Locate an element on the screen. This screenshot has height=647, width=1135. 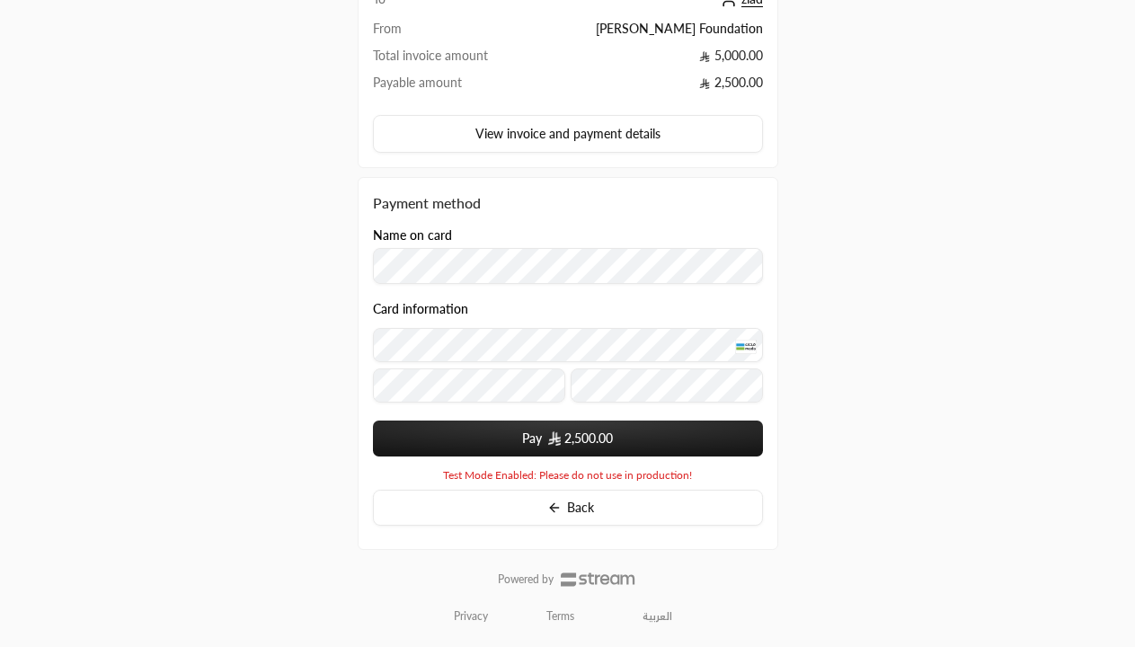
p: Powered by is located at coordinates (526, 580).